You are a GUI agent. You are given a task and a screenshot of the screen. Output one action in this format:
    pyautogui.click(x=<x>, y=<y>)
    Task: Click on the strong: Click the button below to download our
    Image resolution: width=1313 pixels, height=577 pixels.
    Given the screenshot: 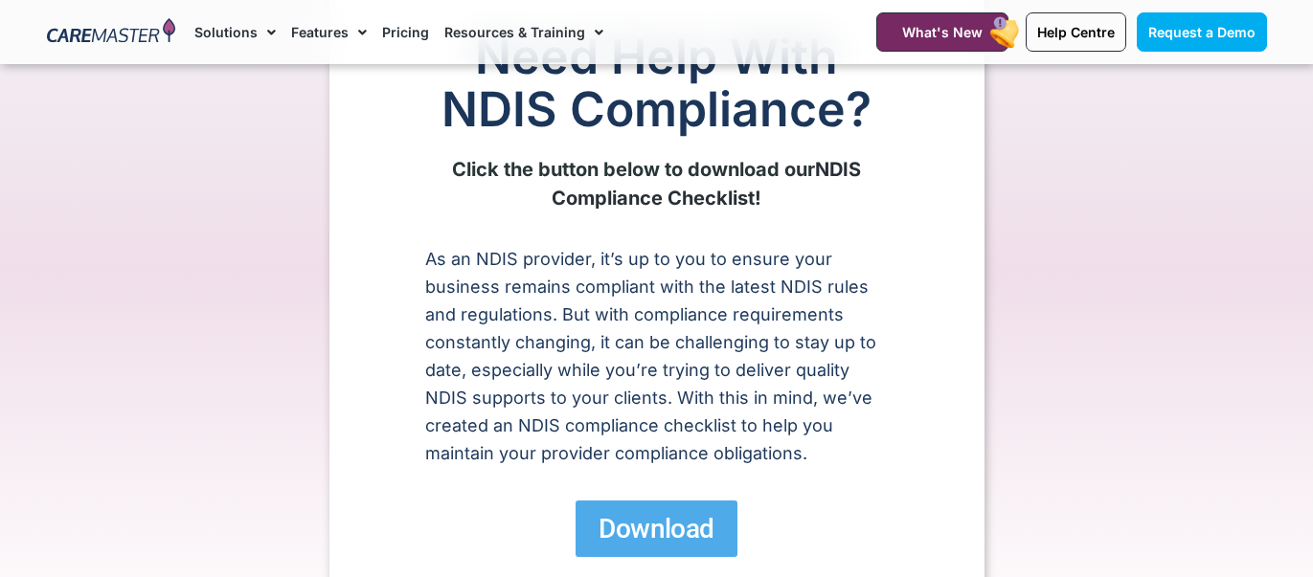 What is the action you would take?
    pyautogui.click(x=633, y=169)
    